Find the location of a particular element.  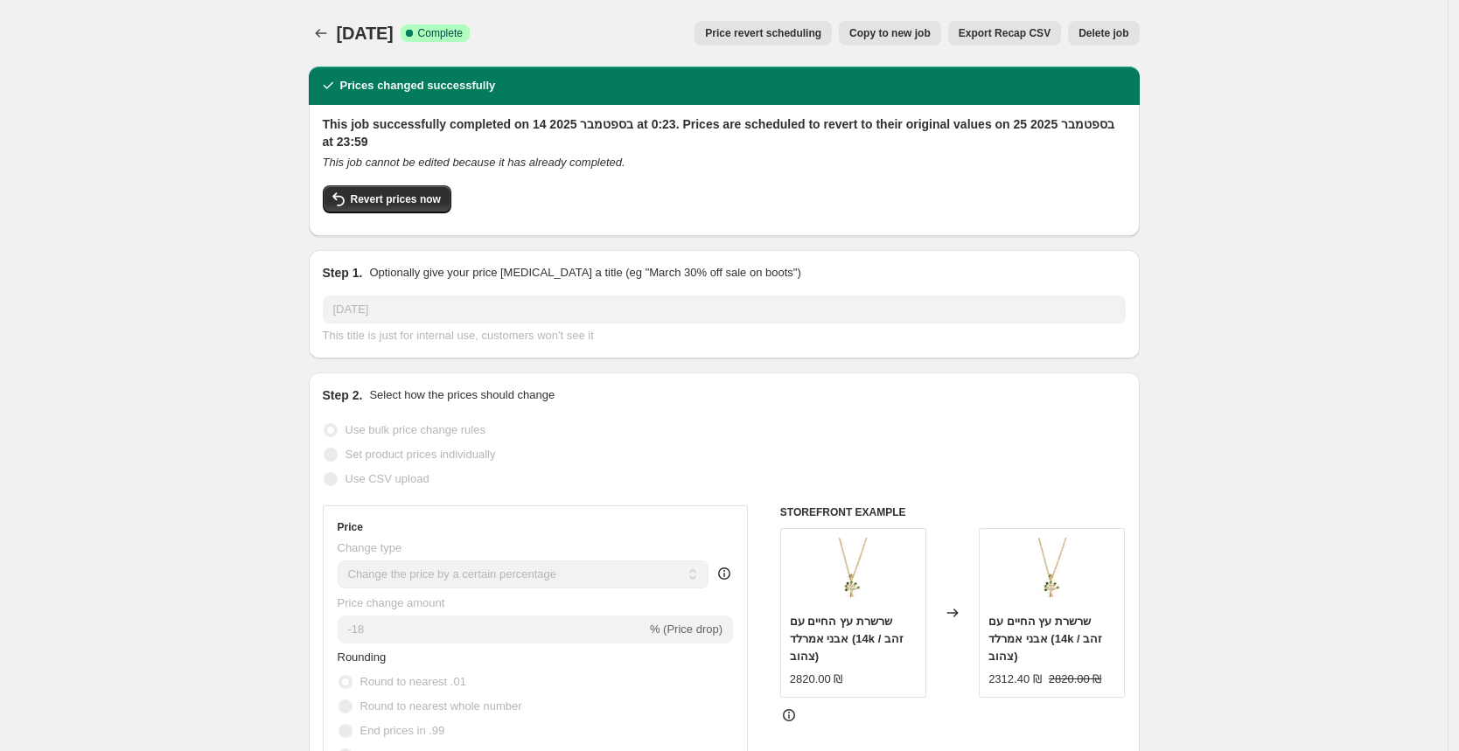

span: % (Price drop) is located at coordinates (686, 629).